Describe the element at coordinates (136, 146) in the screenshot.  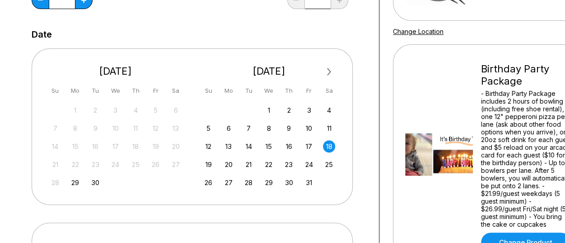
I see `div: Not available Thursday, September 18th, 2025` at that location.